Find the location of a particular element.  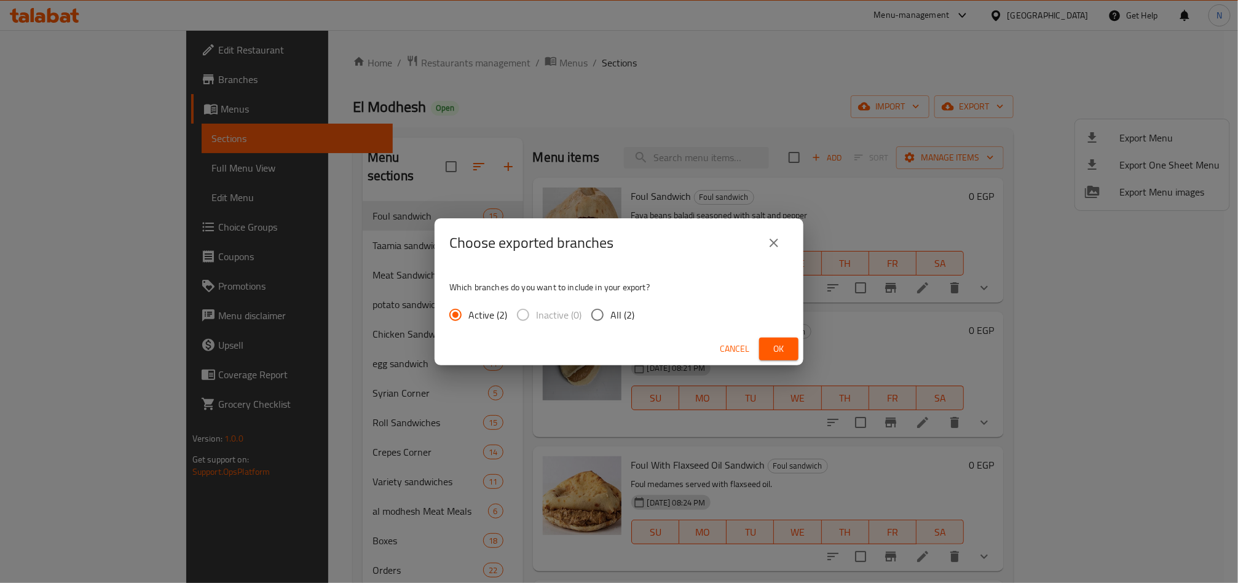

span: Inactive (0) is located at coordinates (559, 315).